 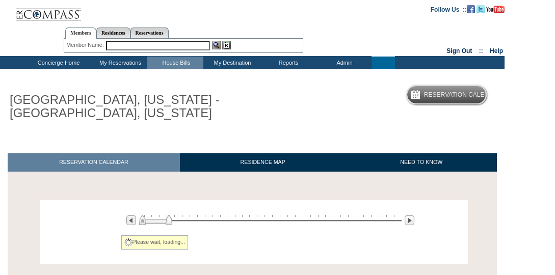 I want to click on img: Subscribe to our YouTube Channel, so click(x=495, y=9).